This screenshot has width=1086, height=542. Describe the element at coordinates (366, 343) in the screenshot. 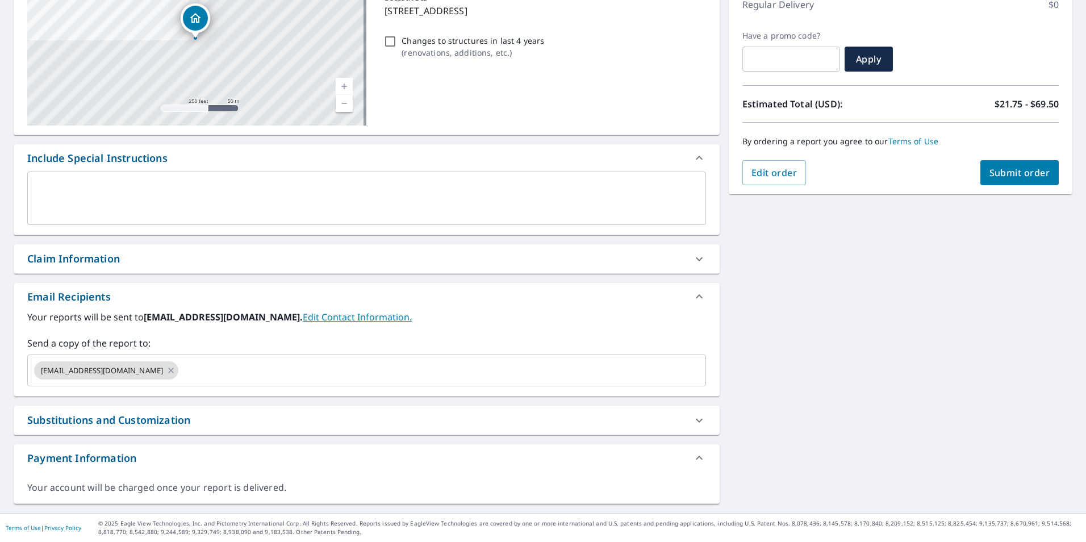

I see `label: Send a copy of the report to:` at that location.